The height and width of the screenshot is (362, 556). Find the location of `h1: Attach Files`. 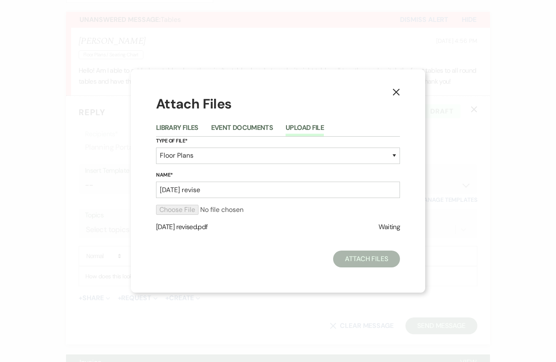

h1: Attach Files is located at coordinates (278, 104).